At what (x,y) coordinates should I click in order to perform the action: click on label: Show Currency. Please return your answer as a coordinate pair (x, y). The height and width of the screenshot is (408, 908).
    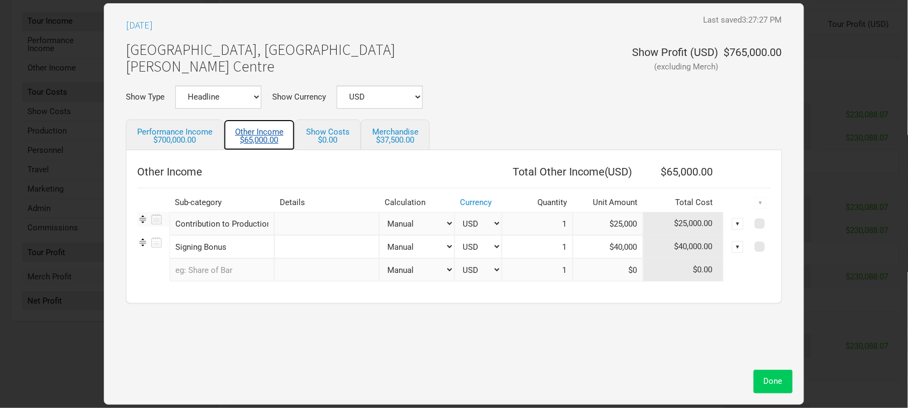
    Looking at the image, I should click on (299, 97).